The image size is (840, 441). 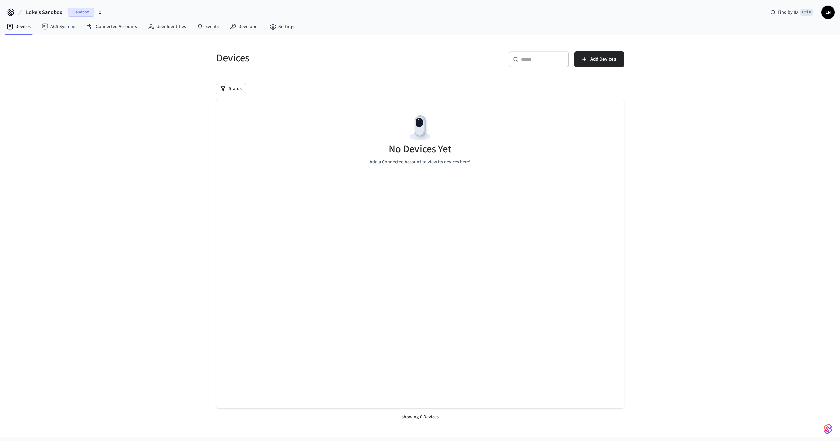 I want to click on a: Connected Accounts, so click(x=112, y=27).